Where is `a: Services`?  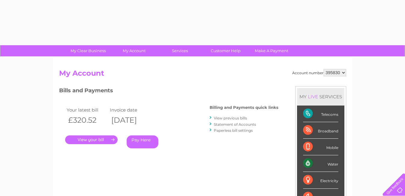 a: Services is located at coordinates (180, 51).